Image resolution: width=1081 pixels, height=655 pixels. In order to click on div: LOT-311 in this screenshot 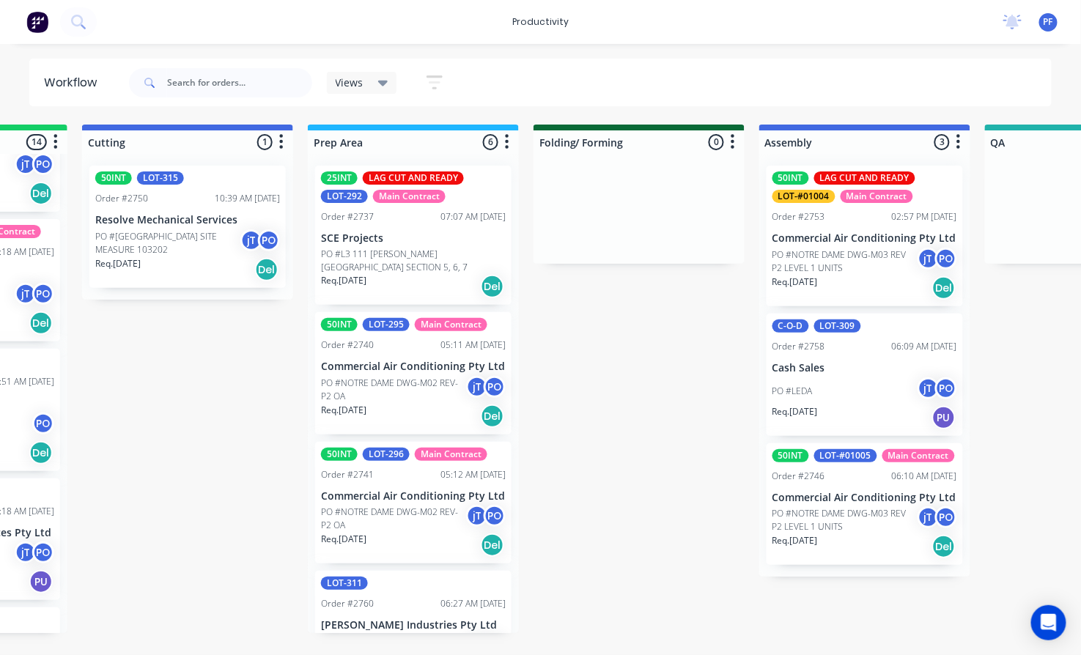, I will do `click(345, 584)`.